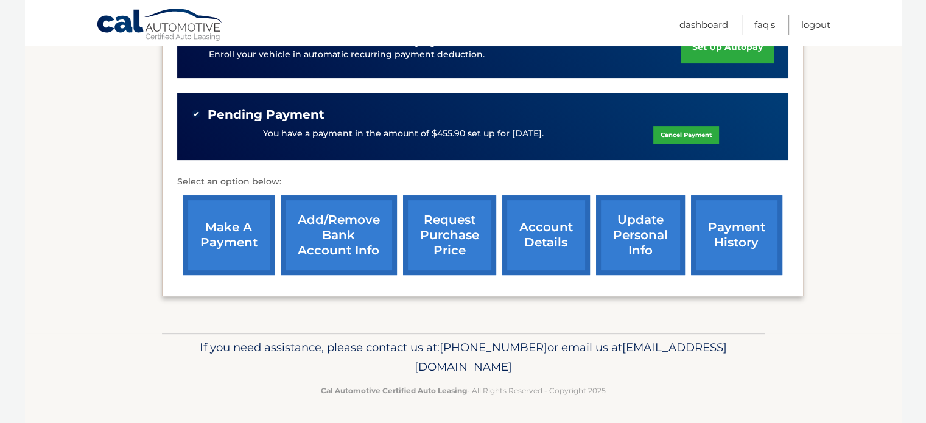 The height and width of the screenshot is (423, 926). Describe the element at coordinates (640, 235) in the screenshot. I see `a: update personal info` at that location.